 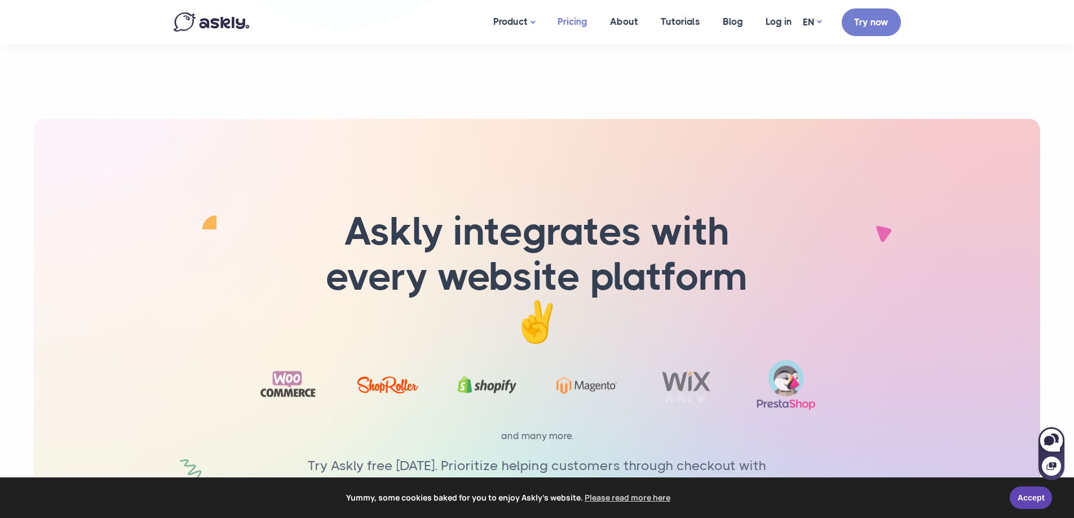 What do you see at coordinates (871, 22) in the screenshot?
I see `a: Try now` at bounding box center [871, 22].